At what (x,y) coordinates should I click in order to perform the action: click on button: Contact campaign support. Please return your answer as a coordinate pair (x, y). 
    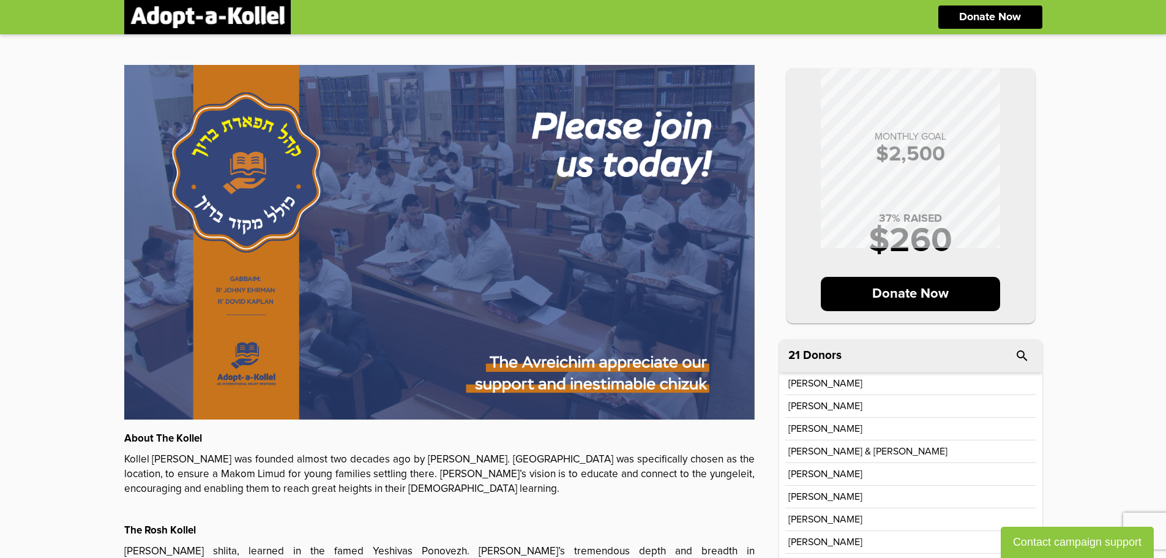
    Looking at the image, I should click on (1077, 542).